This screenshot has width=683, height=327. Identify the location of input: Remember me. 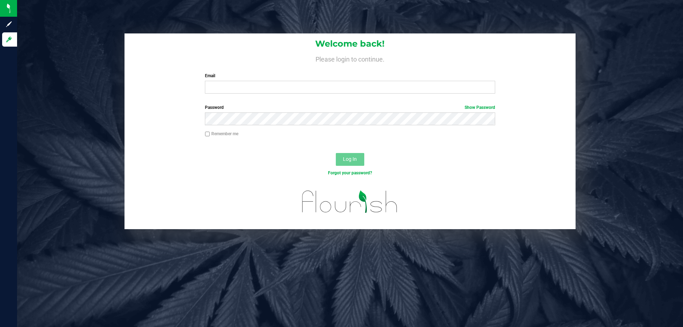
(207, 134).